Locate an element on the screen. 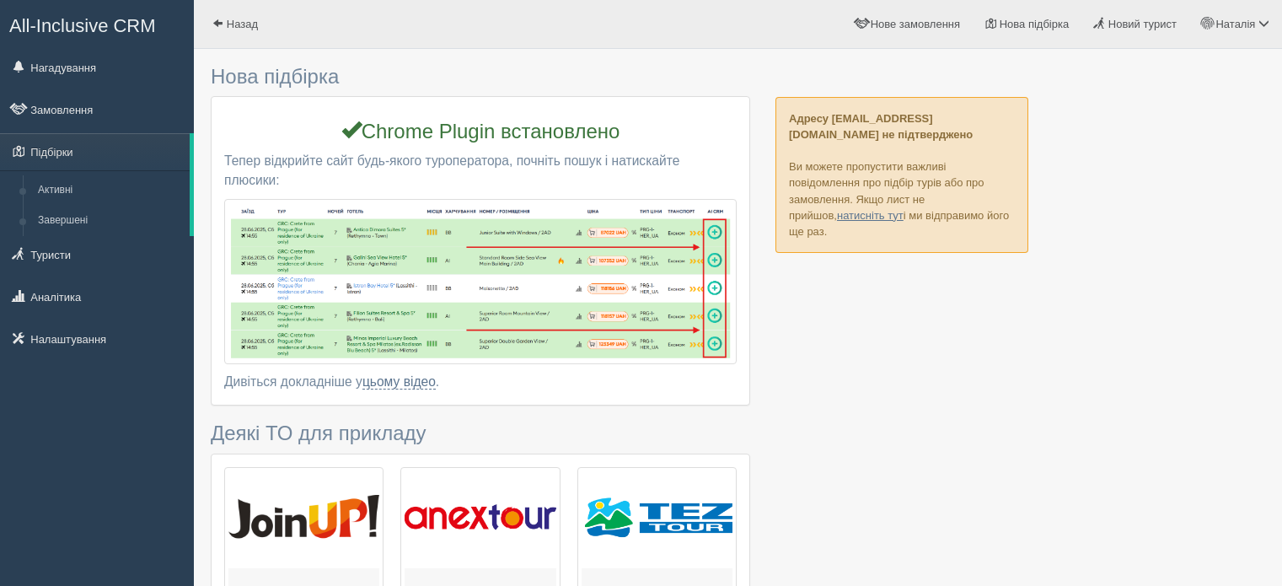 This screenshot has height=586, width=1282. p: Ви можете пропустити важливі повідомлення про підбір турів або про замовлення. Якщо лист не прийш... is located at coordinates (902, 174).